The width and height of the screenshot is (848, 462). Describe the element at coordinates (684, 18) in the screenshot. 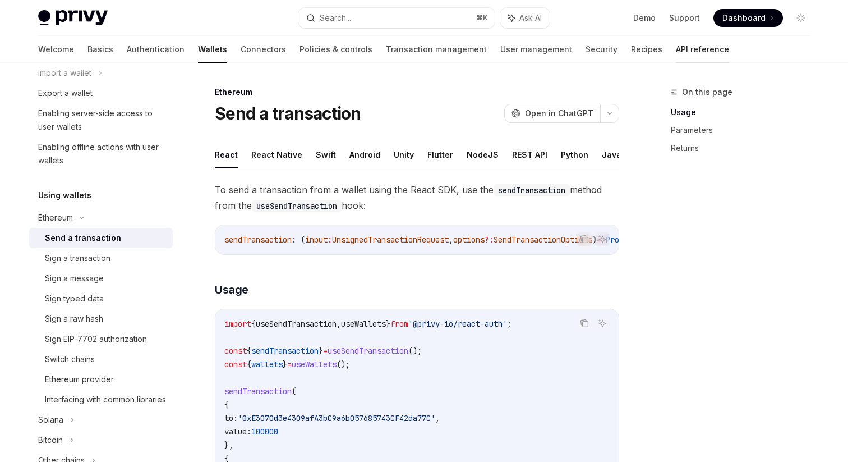

I see `a: Support` at that location.